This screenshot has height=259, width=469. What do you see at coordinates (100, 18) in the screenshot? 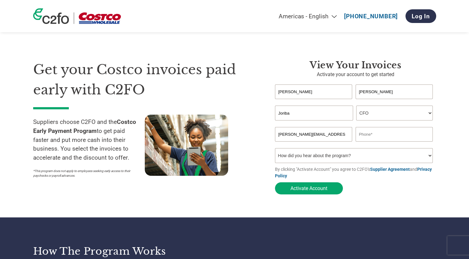
I see `img: Costco` at bounding box center [100, 18].